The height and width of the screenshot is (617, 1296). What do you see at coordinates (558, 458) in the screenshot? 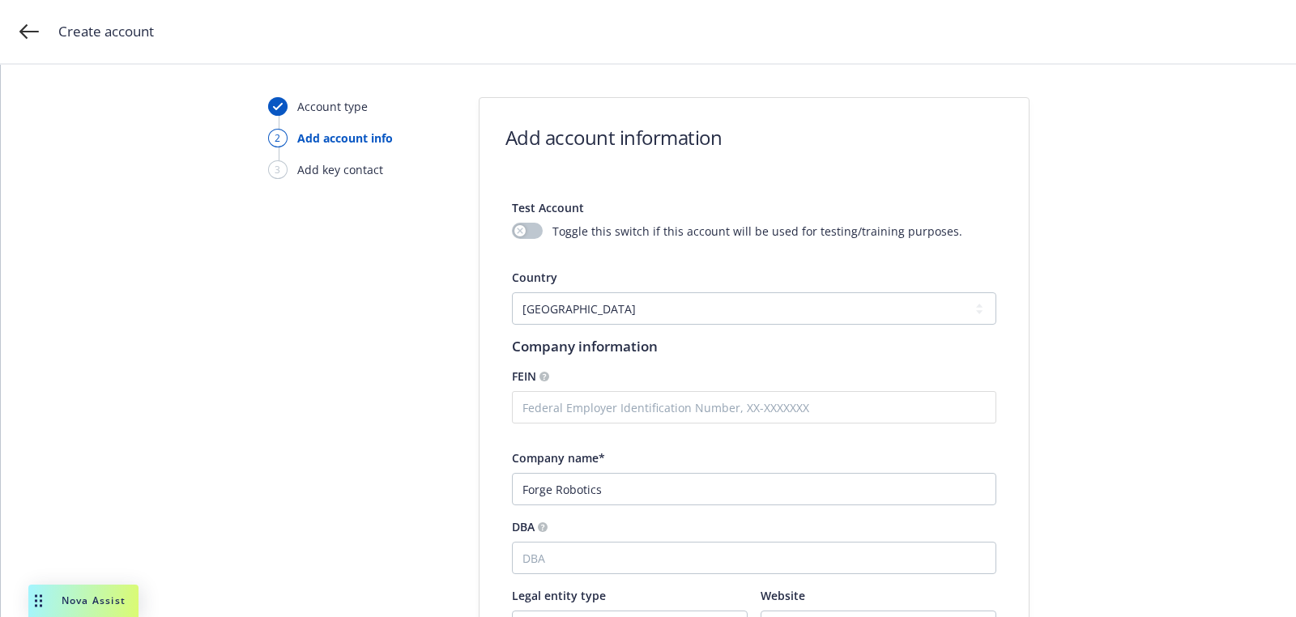
I see `span: Company name*` at bounding box center [558, 458].